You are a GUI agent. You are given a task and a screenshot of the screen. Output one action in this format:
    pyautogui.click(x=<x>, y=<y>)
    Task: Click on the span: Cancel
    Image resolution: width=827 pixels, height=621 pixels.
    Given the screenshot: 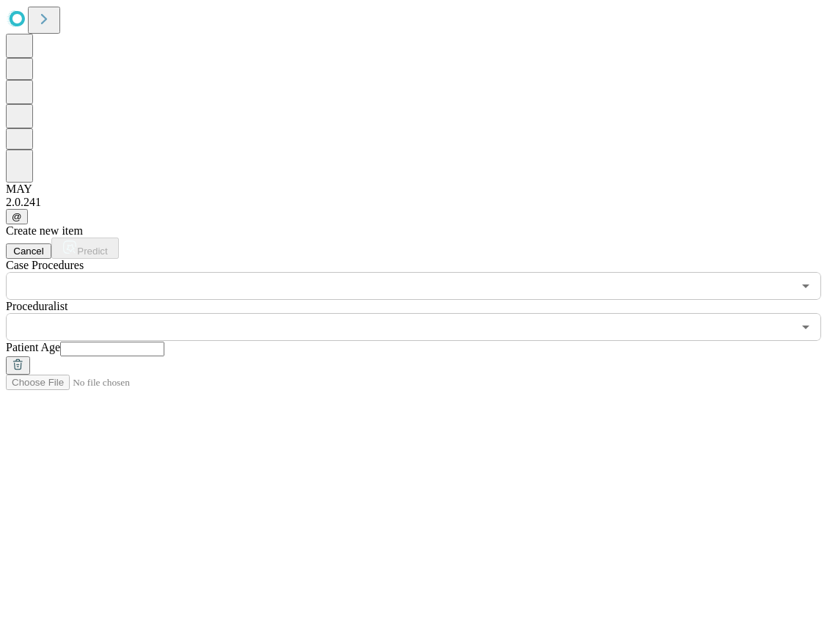 What is the action you would take?
    pyautogui.click(x=29, y=251)
    